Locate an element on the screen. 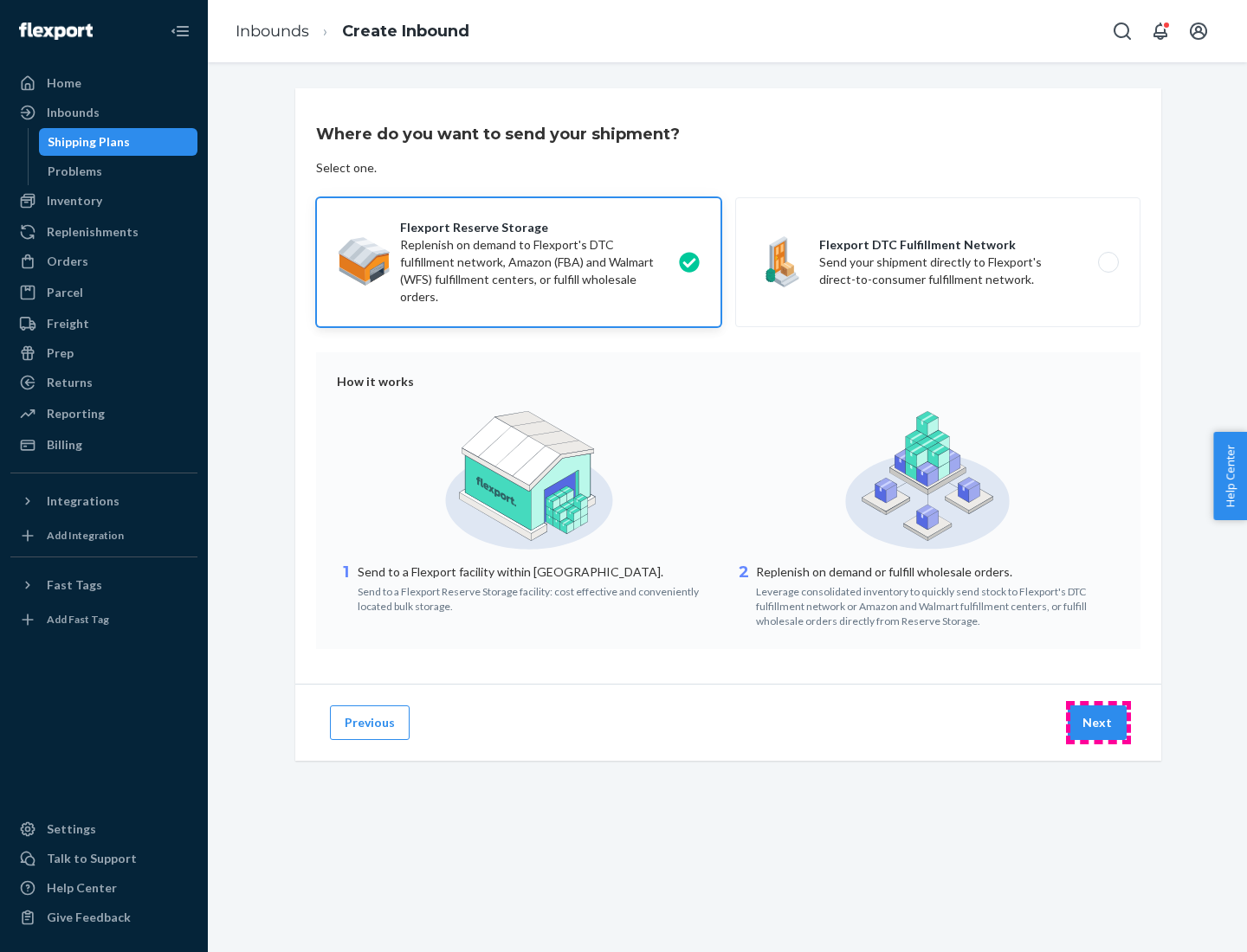 Image resolution: width=1247 pixels, height=952 pixels. div: Reporting is located at coordinates (76, 414).